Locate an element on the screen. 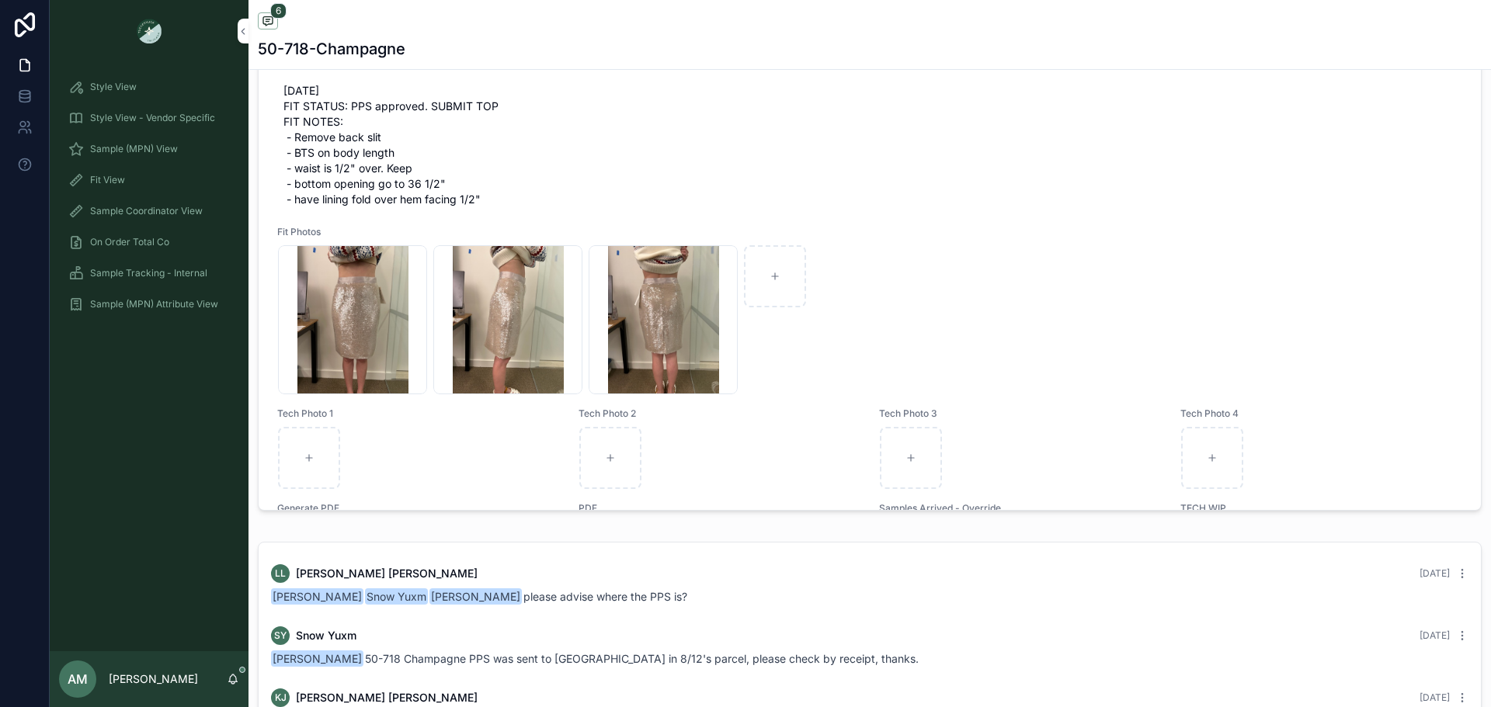 The width and height of the screenshot is (1491, 707). div: scrollable content is located at coordinates (149, 200).